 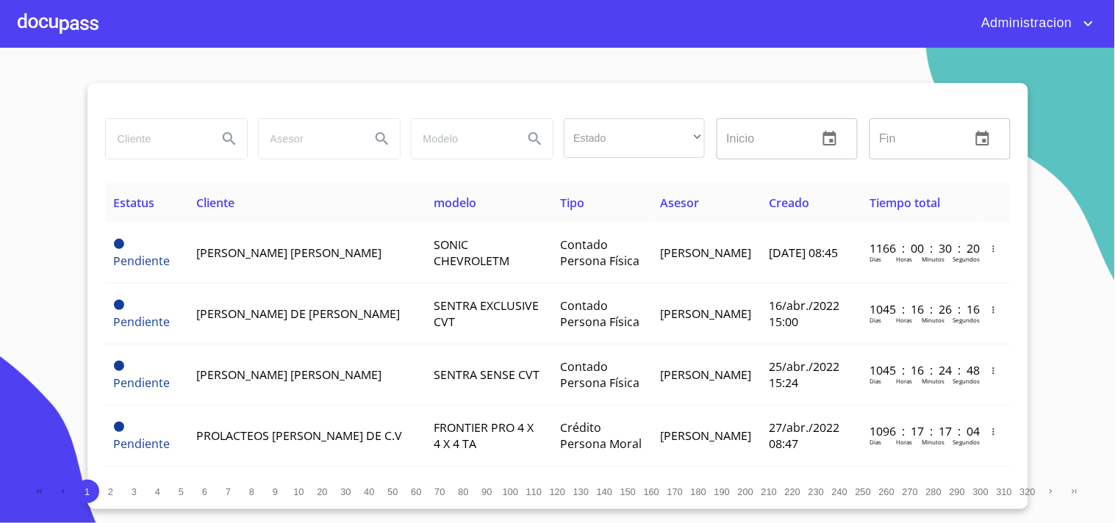 I want to click on span: 160, so click(x=651, y=492).